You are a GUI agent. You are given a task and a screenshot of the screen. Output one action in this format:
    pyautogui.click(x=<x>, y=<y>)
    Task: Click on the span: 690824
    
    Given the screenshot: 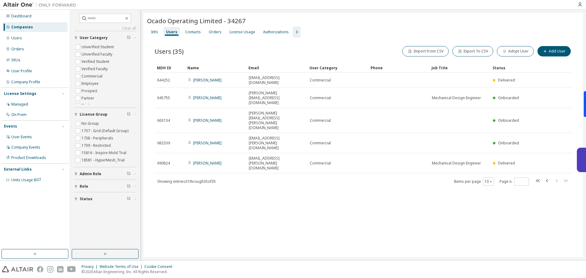 What is the action you would take?
    pyautogui.click(x=164, y=163)
    